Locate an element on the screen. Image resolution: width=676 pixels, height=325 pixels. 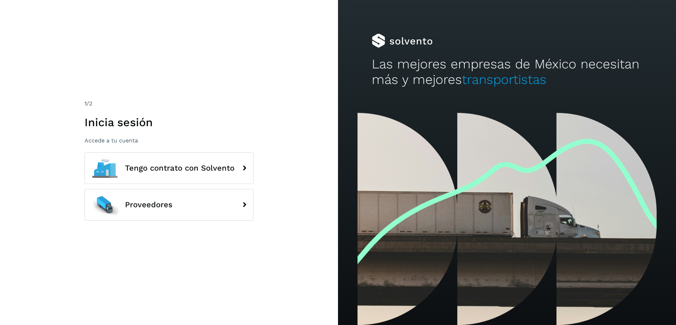
button: Tengo contrato con Solvento is located at coordinates (169, 168).